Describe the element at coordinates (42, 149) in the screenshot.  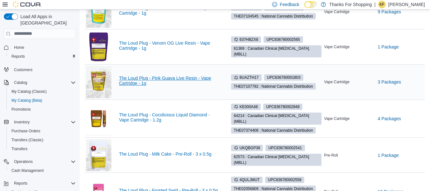
I see `button: Transfers` at that location.